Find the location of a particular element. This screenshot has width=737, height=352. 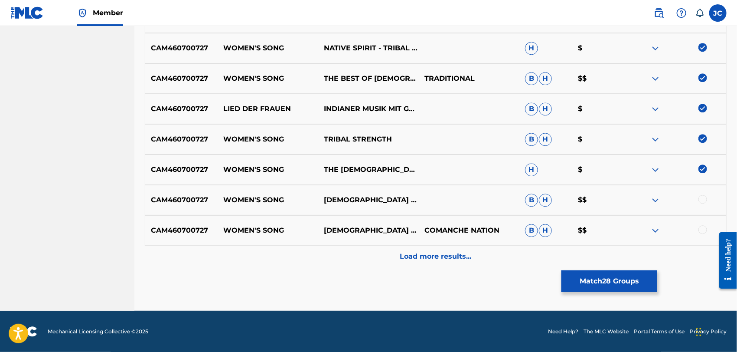

a: The MLC Website is located at coordinates (606, 331).